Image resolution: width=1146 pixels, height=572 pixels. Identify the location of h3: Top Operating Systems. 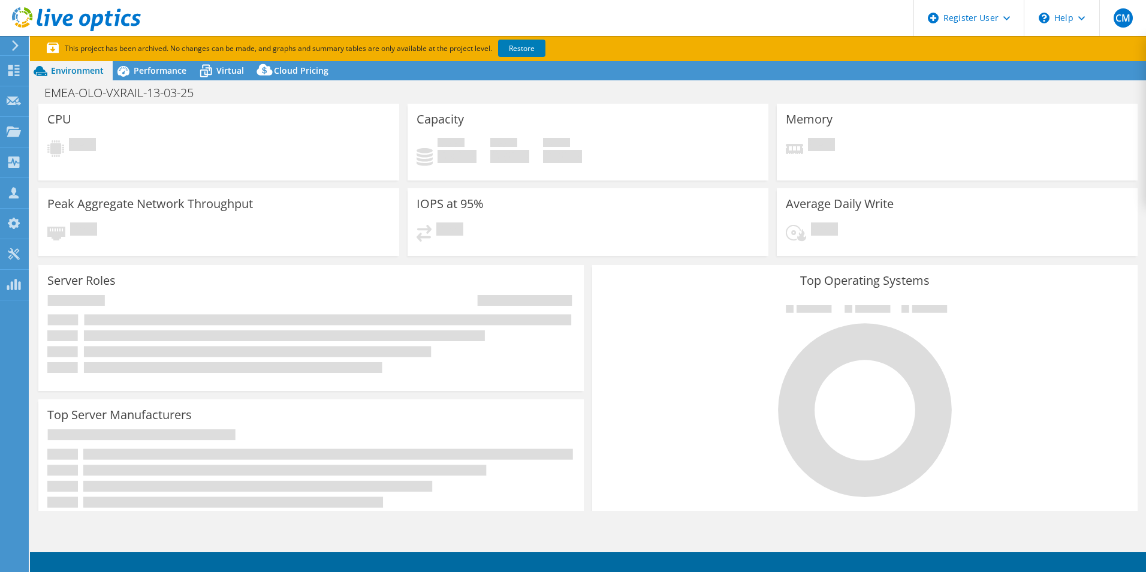
(865, 281).